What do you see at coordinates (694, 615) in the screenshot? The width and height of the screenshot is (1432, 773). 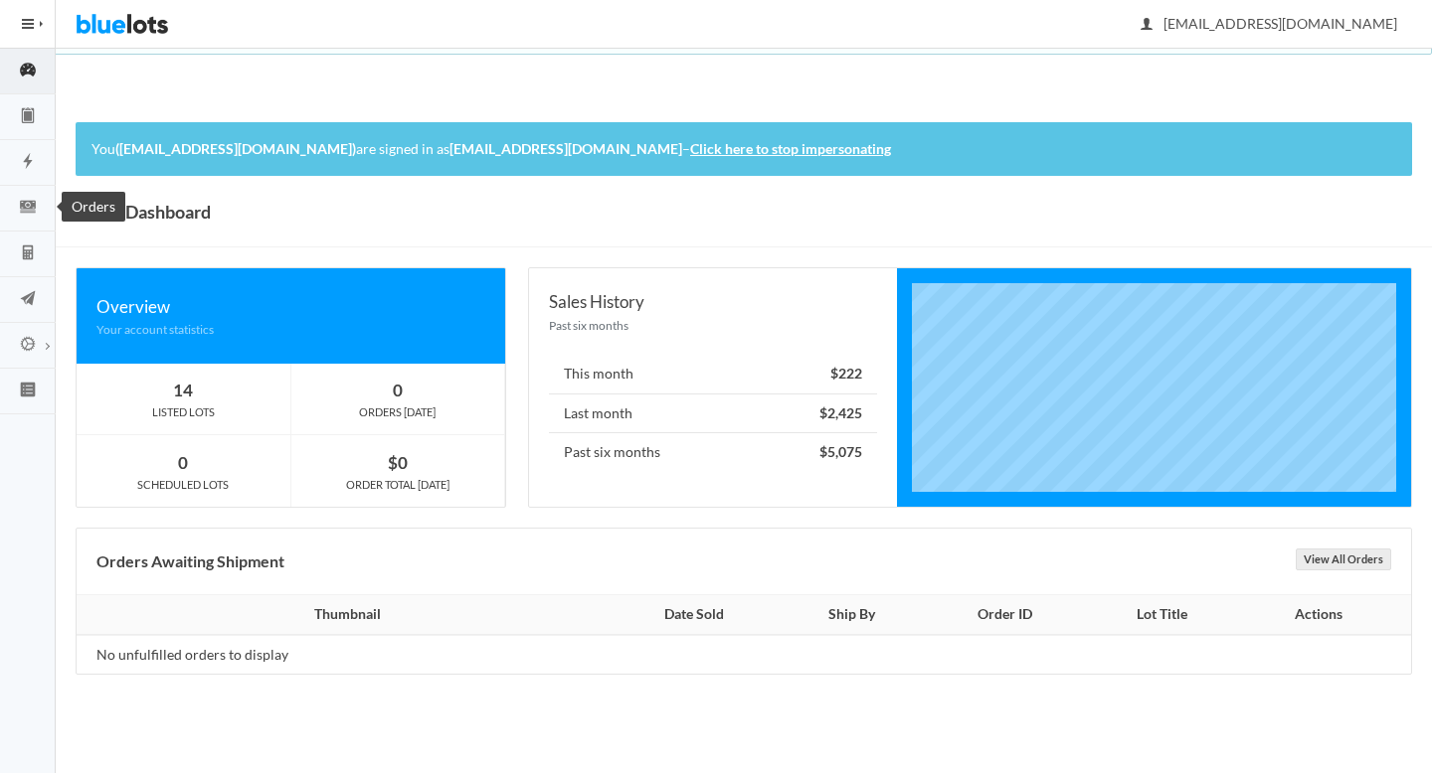 I see `th: Date Sold` at bounding box center [694, 615].